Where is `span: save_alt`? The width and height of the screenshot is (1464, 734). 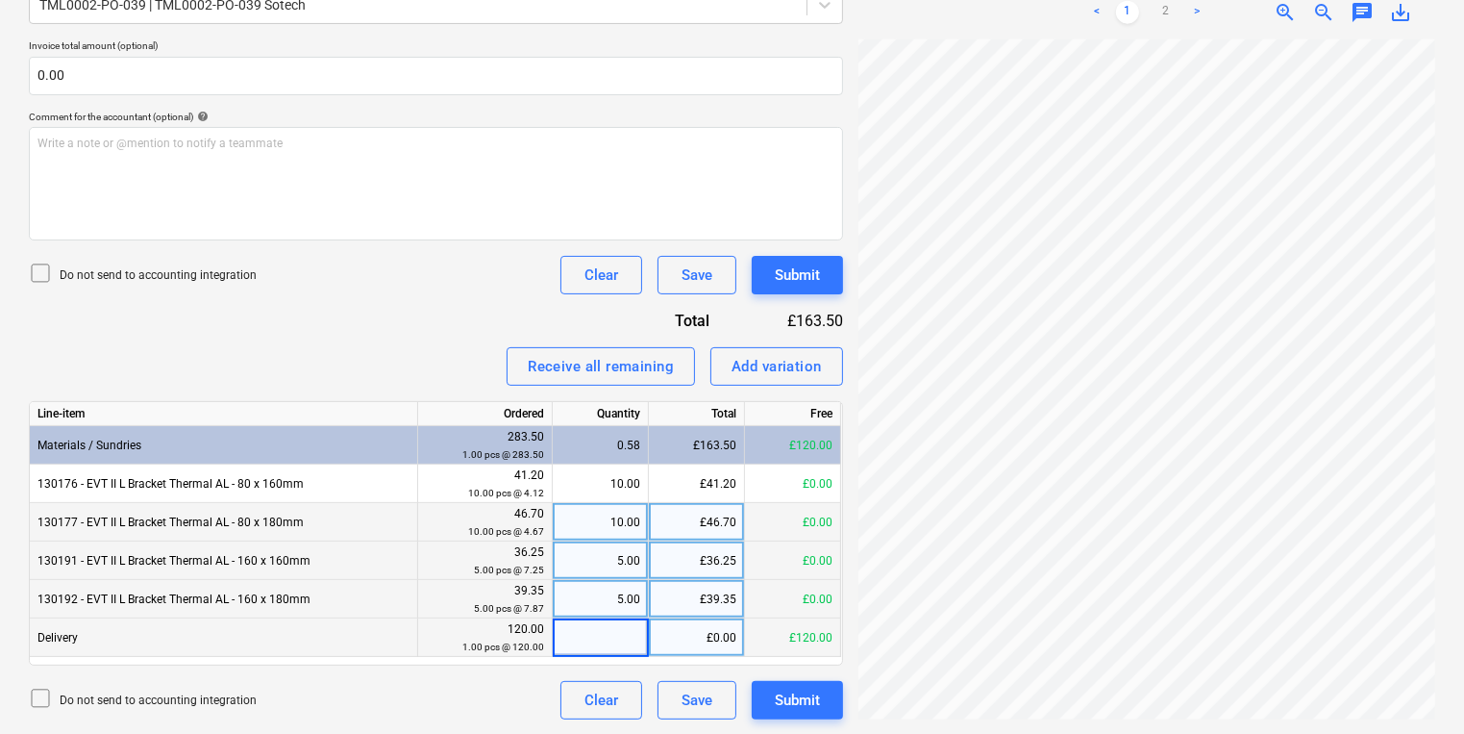
span: save_alt is located at coordinates (1401, 12).